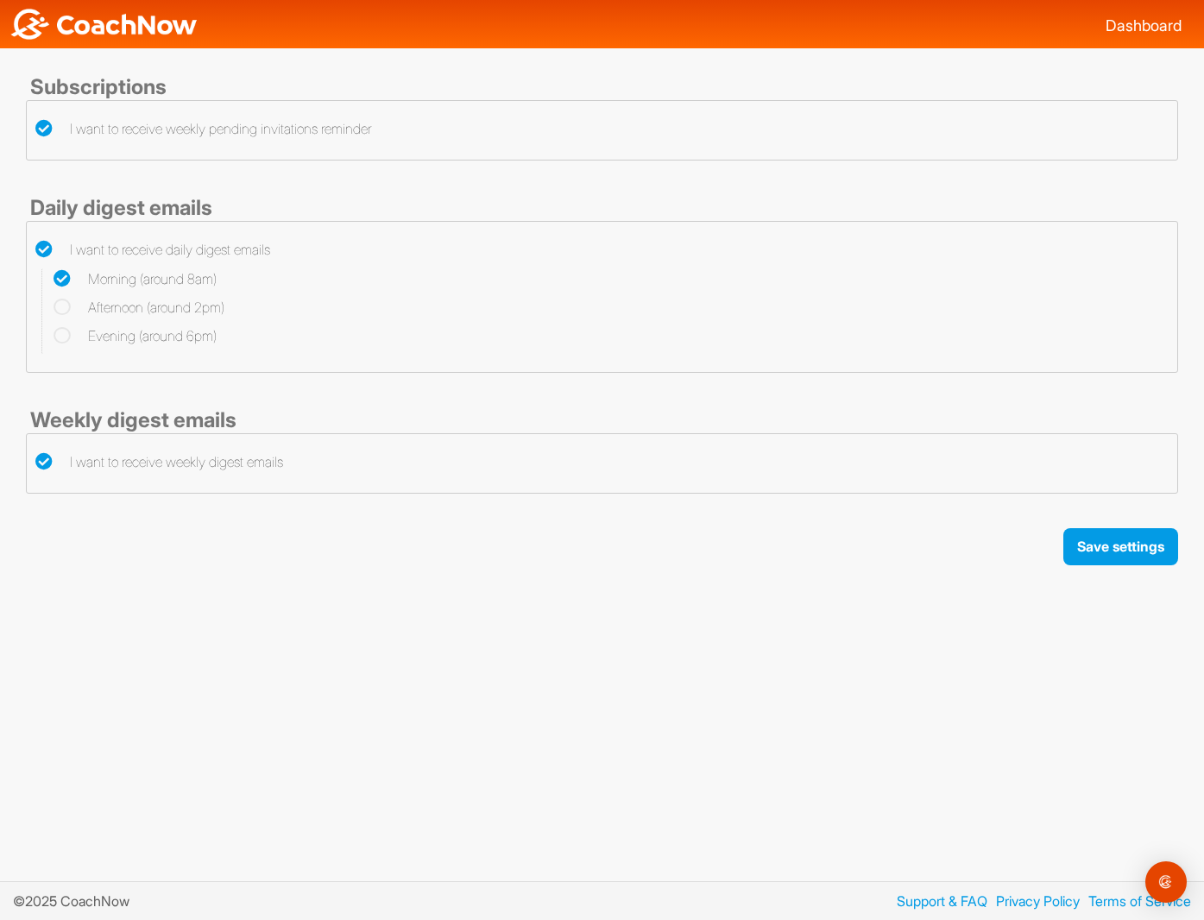 This screenshot has height=920, width=1204. Describe the element at coordinates (601, 420) in the screenshot. I see `div: Weekly digest emails` at that location.